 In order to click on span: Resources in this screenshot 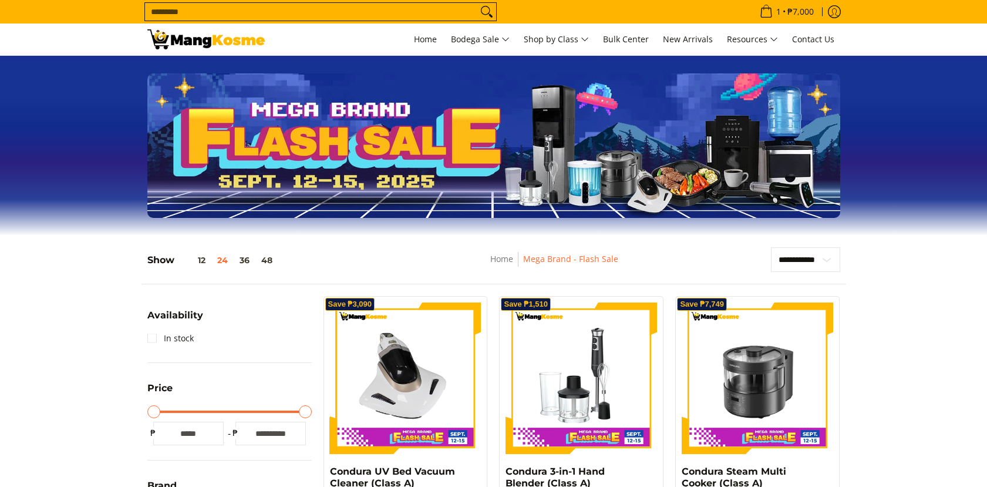, I will do `click(752, 39)`.